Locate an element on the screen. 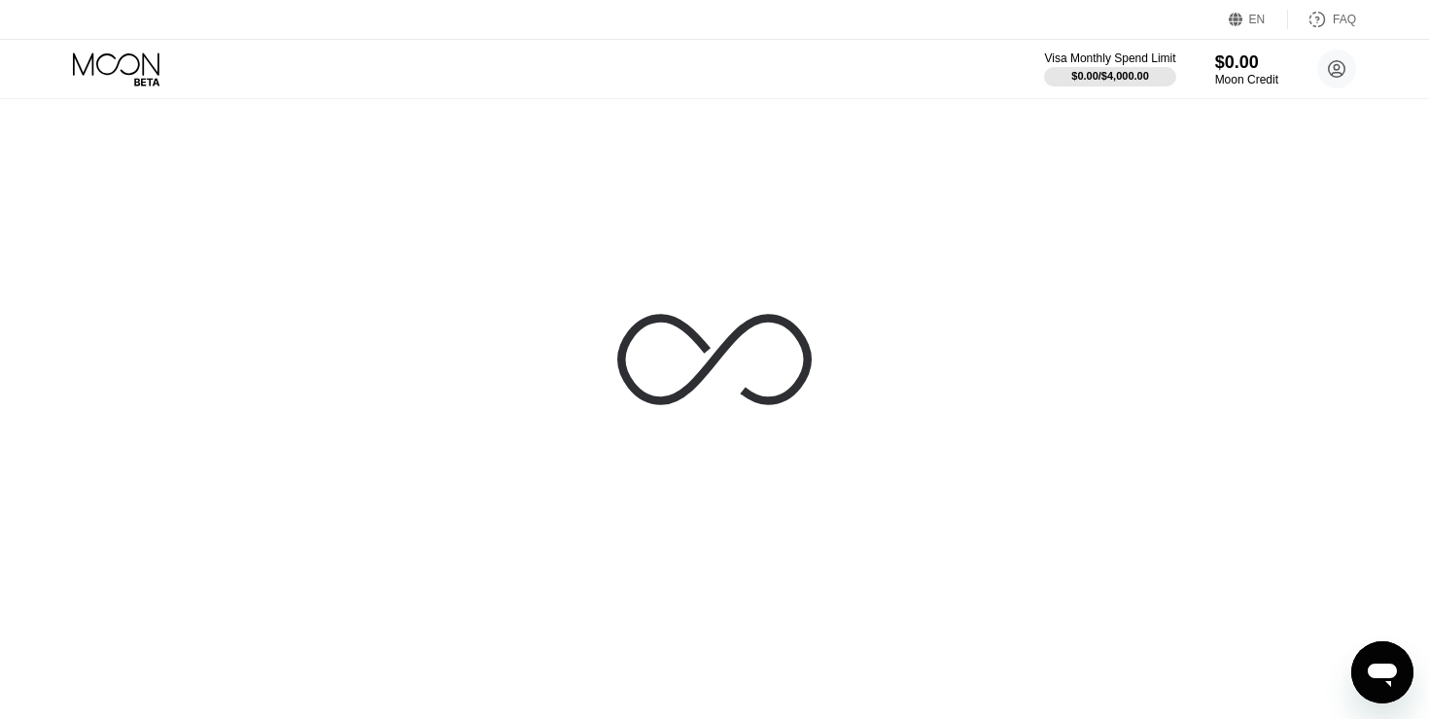  div: Visa Monthly Spend Limit is located at coordinates (1109, 58).